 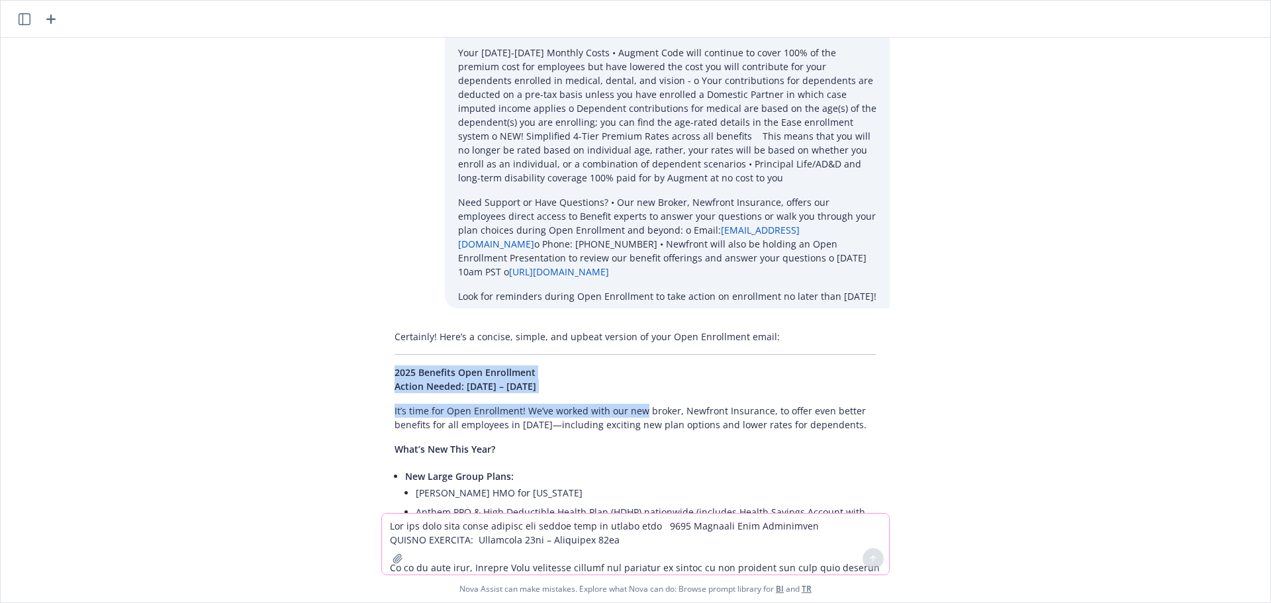 I want to click on p: Need Support or Have Questions? • Our new Broker, Newfront Insurance, offers our employees direct..., so click(x=667, y=237).